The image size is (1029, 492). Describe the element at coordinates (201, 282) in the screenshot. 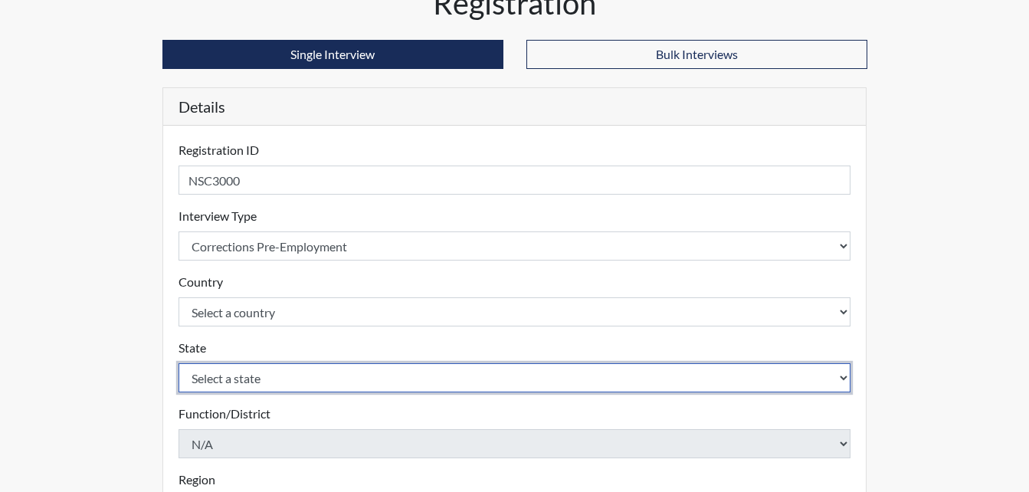

I see `label: Country` at that location.